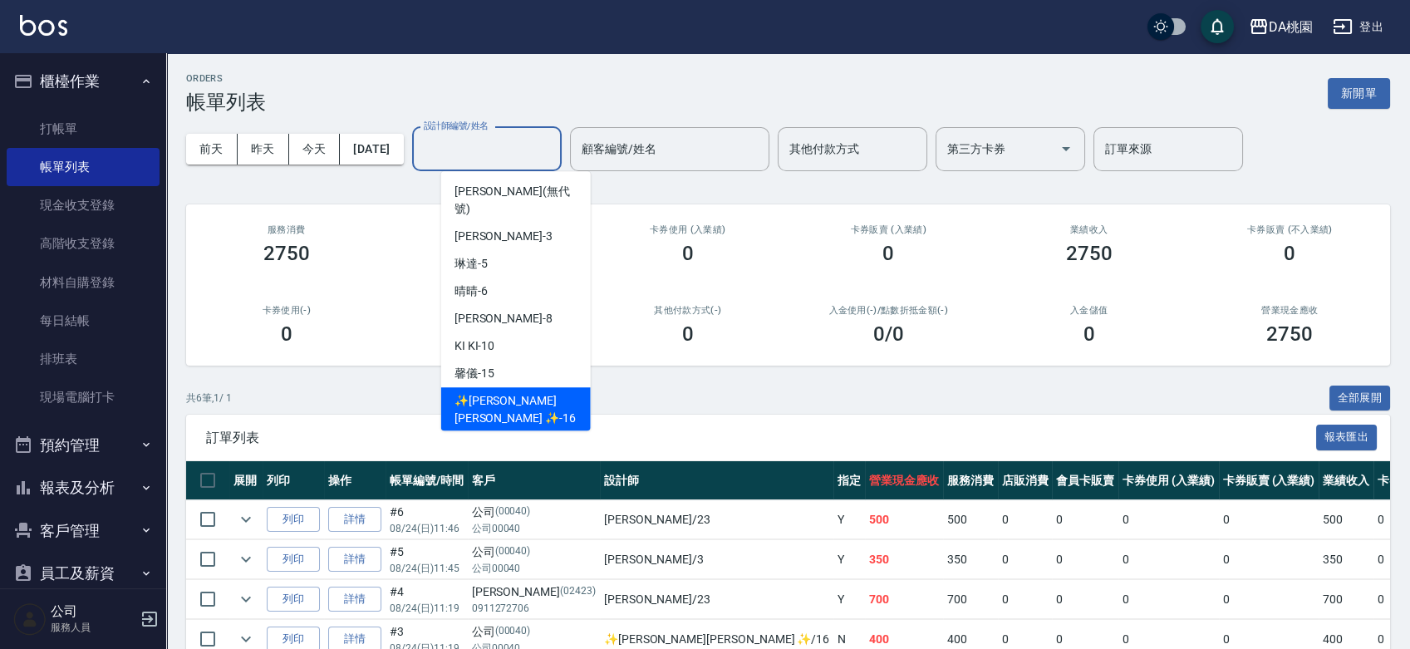  Describe the element at coordinates (263, 149) in the screenshot. I see `button: 昨天` at that location.